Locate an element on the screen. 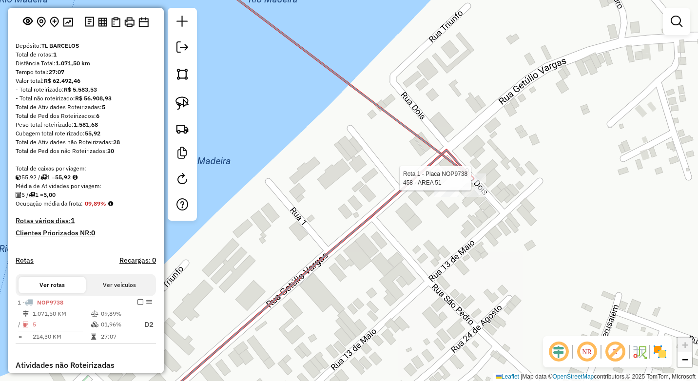  div: Distância Total: is located at coordinates (86, 63).